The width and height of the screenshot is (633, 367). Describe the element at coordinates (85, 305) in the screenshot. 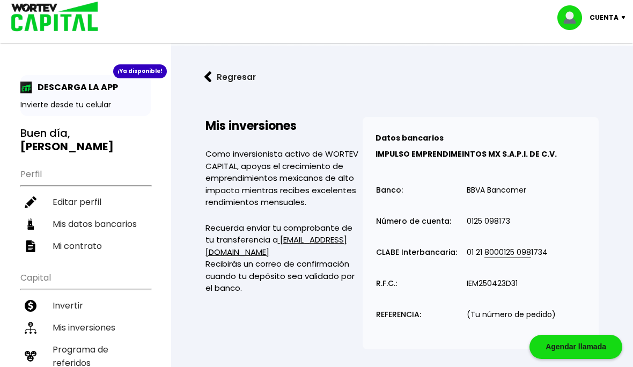

I see `a: Invertir` at that location.